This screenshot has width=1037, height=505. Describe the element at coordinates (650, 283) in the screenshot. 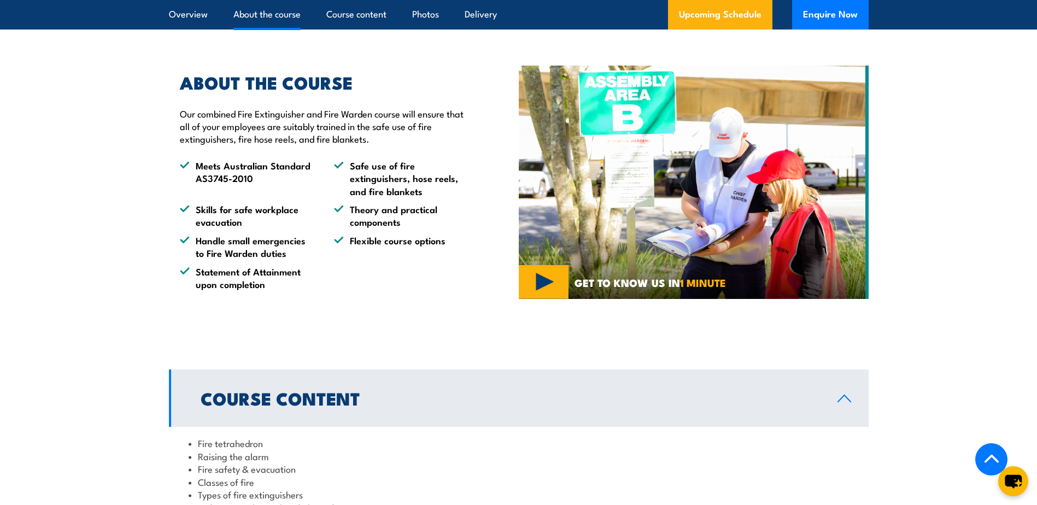

I see `span: GET TO KNOW US IN` at that location.